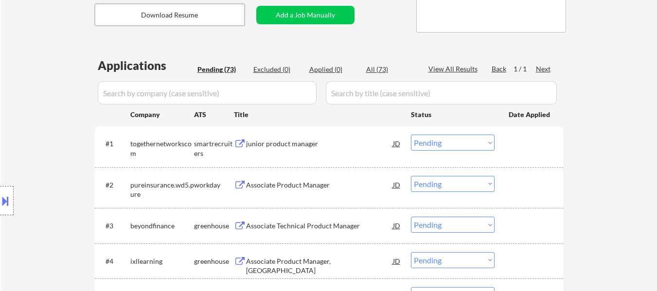 The height and width of the screenshot is (291, 657). Describe the element at coordinates (334, 70) in the screenshot. I see `div: Applied (0)` at that location.